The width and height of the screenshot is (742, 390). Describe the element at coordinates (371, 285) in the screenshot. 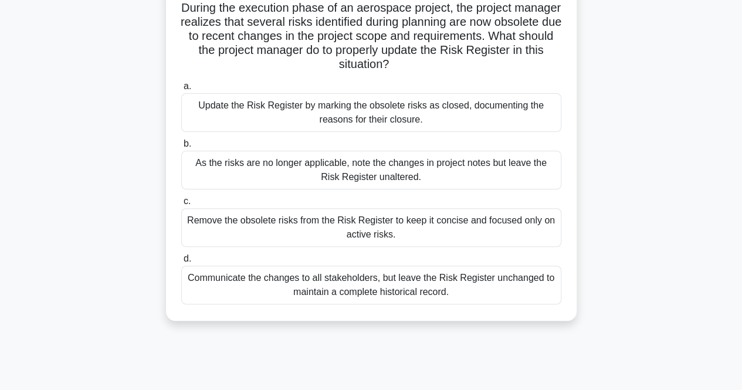

I see `div: Communicate the changes to all stakeholders, but leave the Risk Register unchanged to maintain a ...` at that location.